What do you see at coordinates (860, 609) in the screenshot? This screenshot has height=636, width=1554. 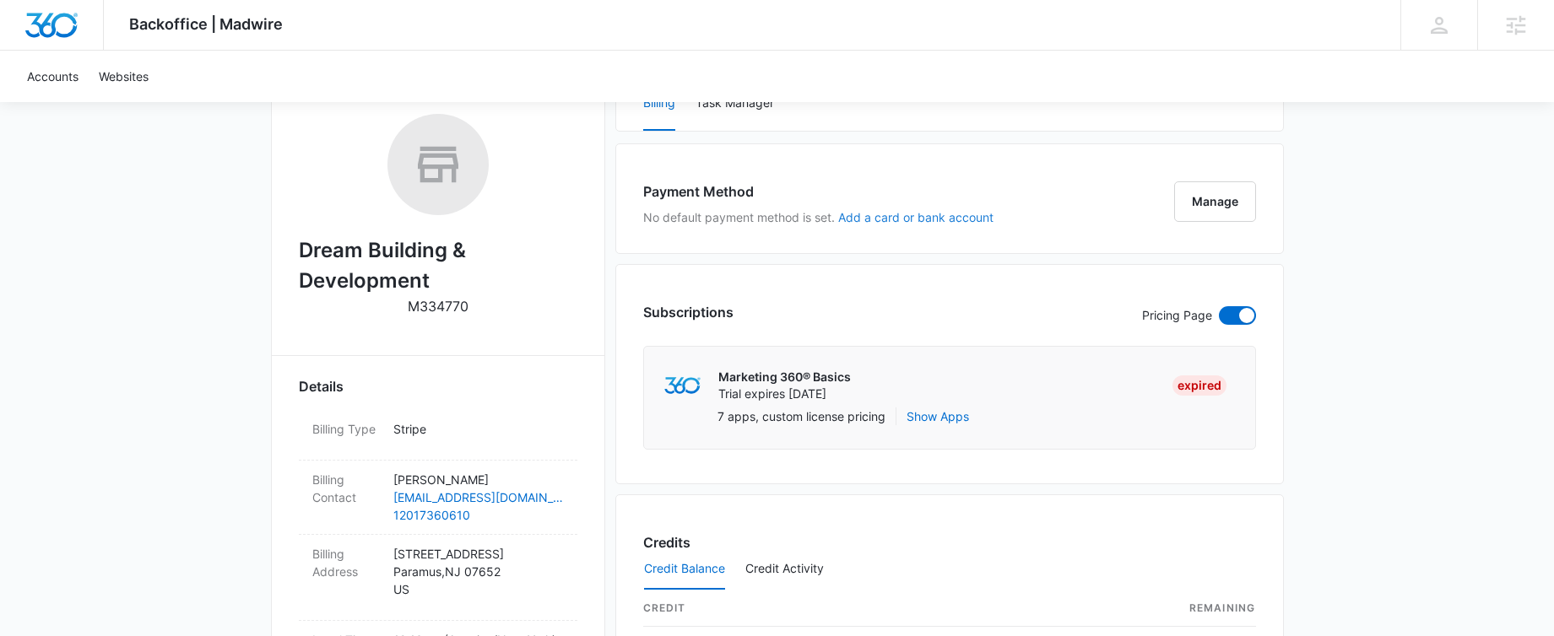 I see `th: credit` at bounding box center [860, 609].